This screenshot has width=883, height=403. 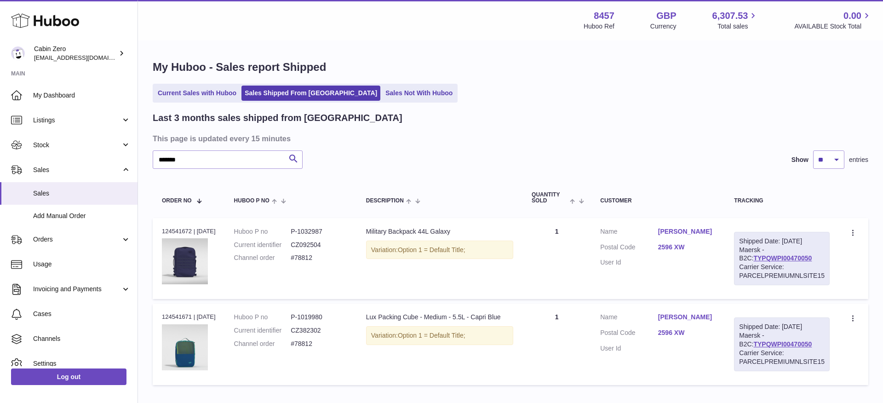 What do you see at coordinates (439, 231) in the screenshot?
I see `div: Military Backpack 44L Galaxy` at bounding box center [439, 231].